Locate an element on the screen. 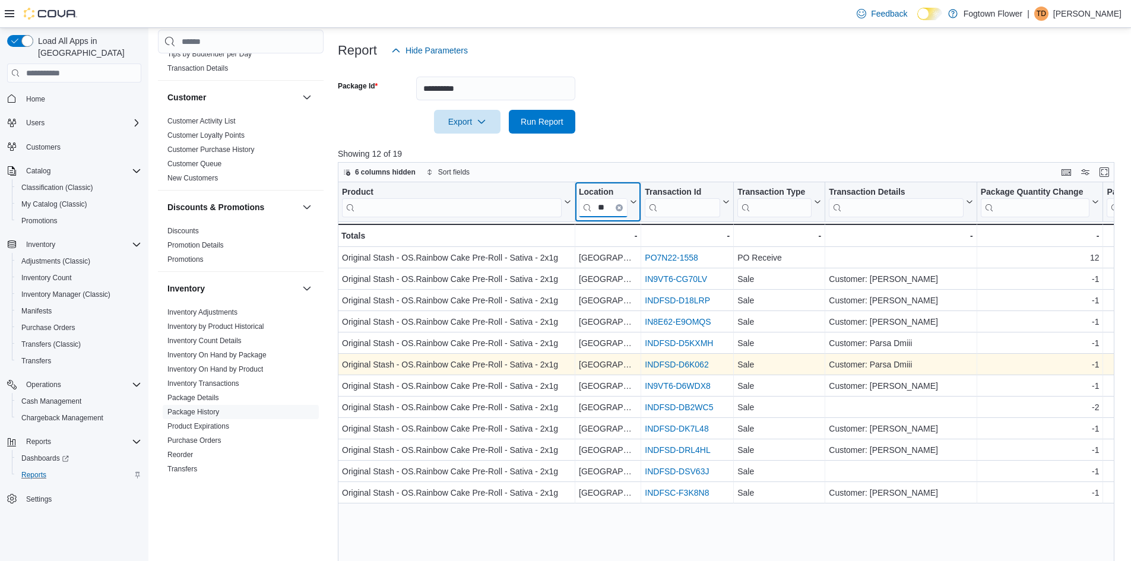  span: Inventory is located at coordinates (40, 245).